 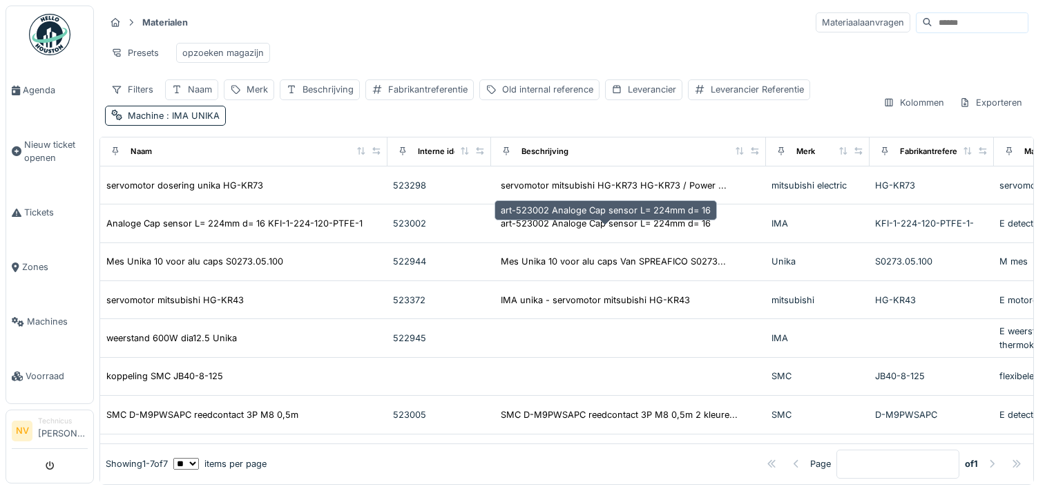 I want to click on div: Filters, so click(x=132, y=89).